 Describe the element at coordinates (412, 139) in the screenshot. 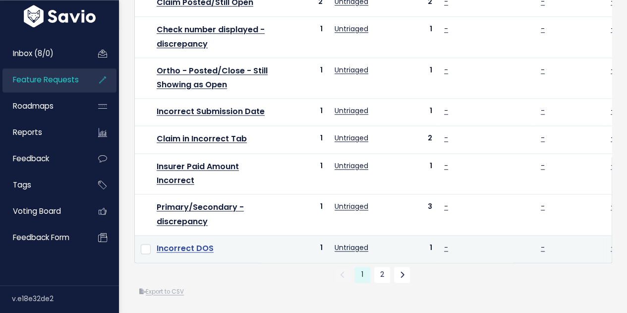

I see `td: 2` at that location.